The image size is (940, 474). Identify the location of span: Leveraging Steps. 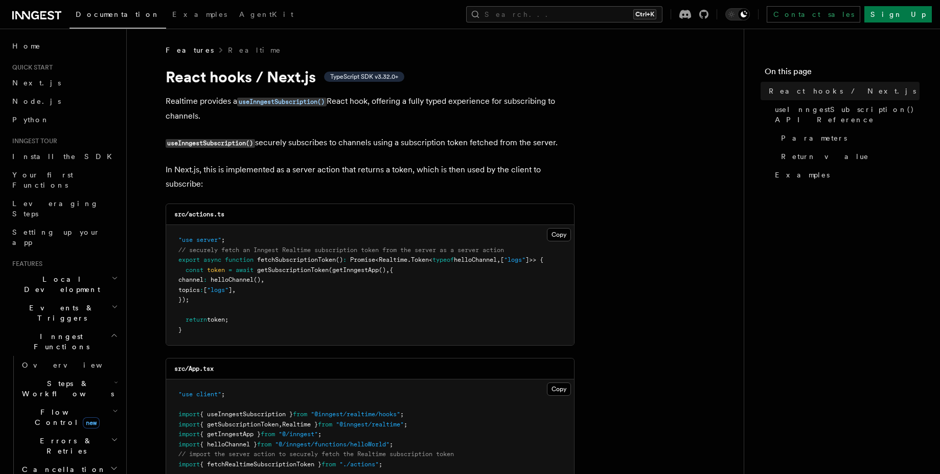
(55, 209).